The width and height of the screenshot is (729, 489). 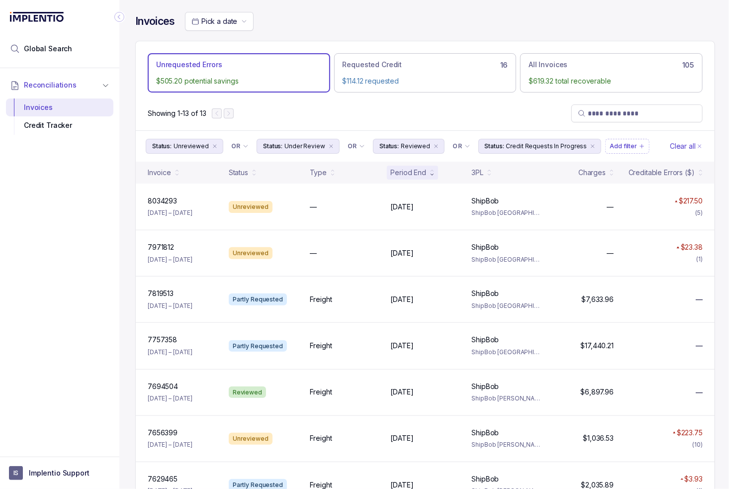 What do you see at coordinates (16, 473) in the screenshot?
I see `span: User initials` at bounding box center [16, 473].